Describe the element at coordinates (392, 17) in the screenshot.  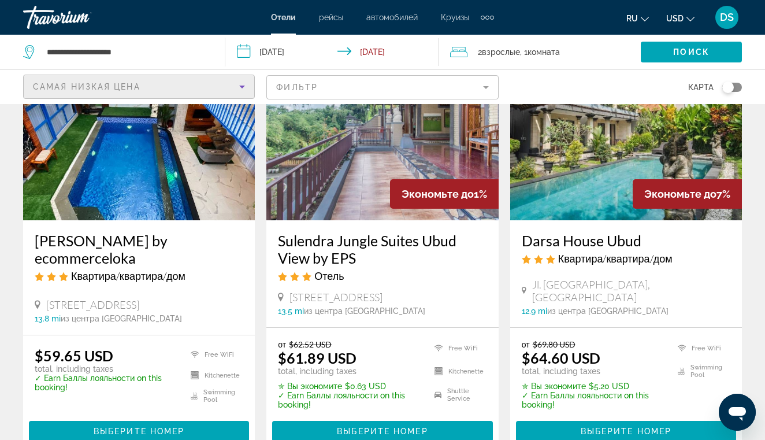
I see `a: автомобилей` at that location.